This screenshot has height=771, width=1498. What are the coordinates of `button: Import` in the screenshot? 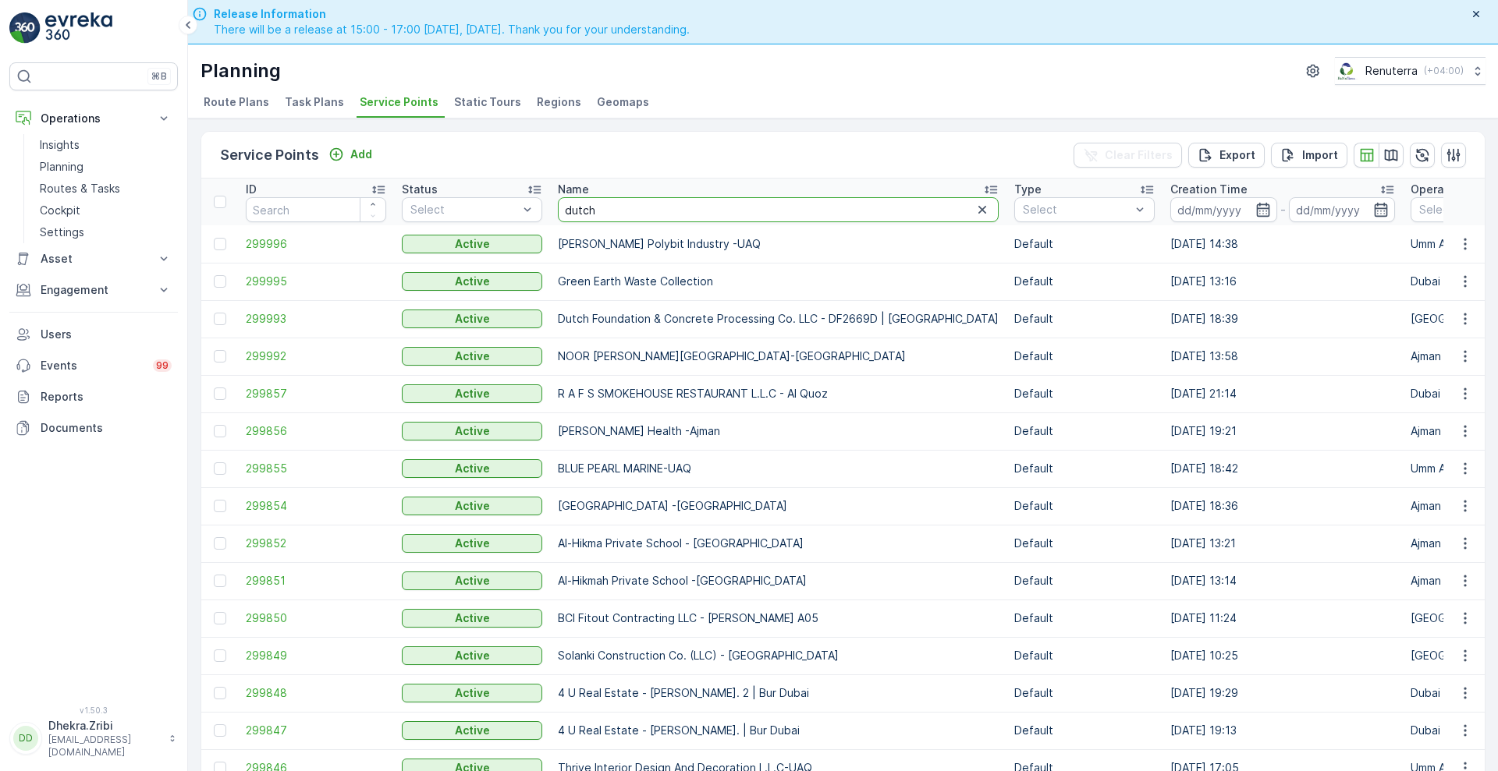 It's located at (1309, 155).